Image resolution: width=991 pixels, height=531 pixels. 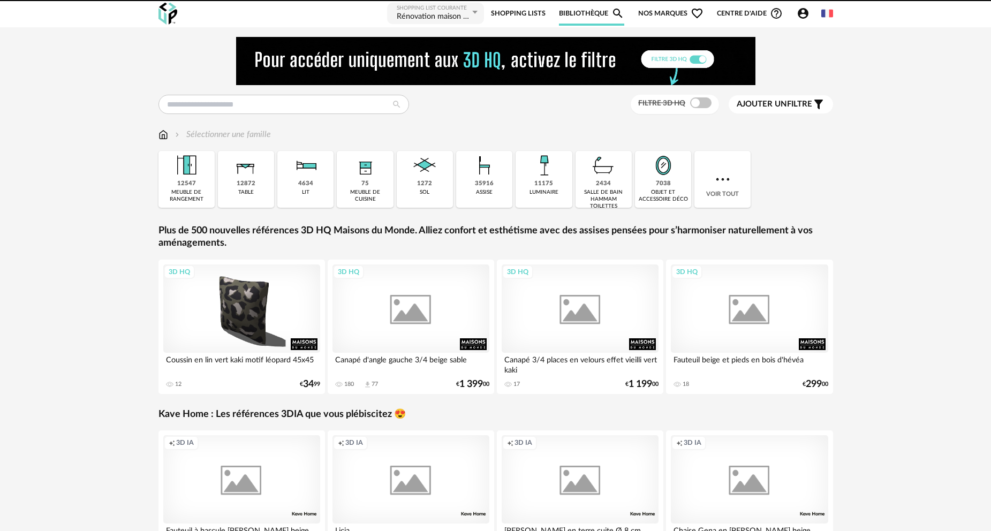 I want to click on div: 7038, so click(x=664, y=184).